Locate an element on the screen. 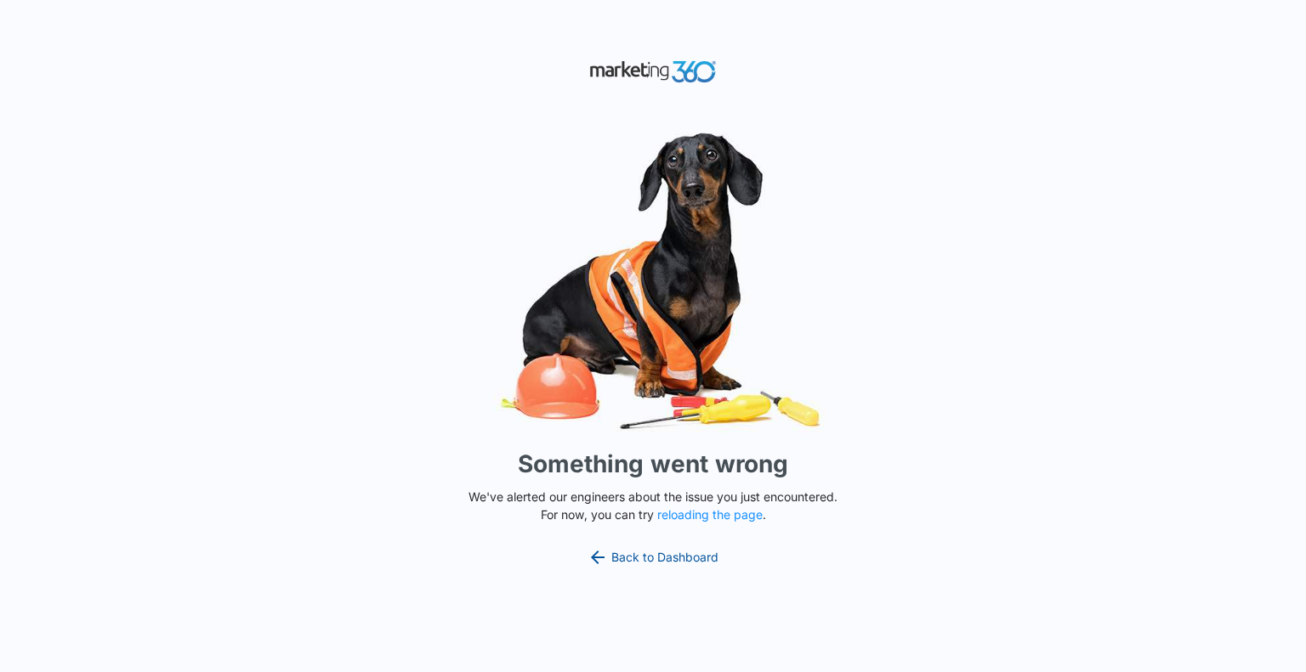 Image resolution: width=1306 pixels, height=672 pixels. button: reloading the page is located at coordinates (710, 515).